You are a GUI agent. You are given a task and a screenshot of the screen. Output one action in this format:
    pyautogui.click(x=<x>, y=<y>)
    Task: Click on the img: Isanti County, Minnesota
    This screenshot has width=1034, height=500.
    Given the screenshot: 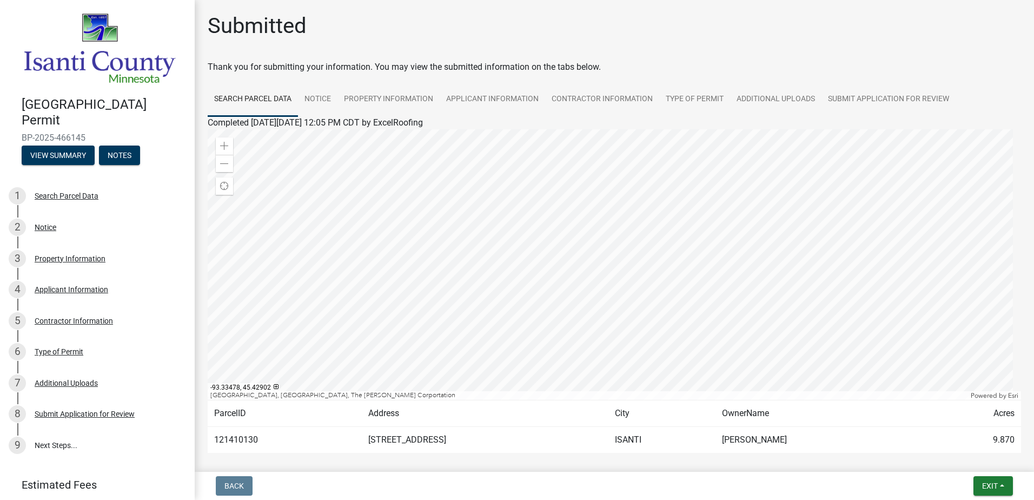 What is the action you would take?
    pyautogui.click(x=99, y=48)
    